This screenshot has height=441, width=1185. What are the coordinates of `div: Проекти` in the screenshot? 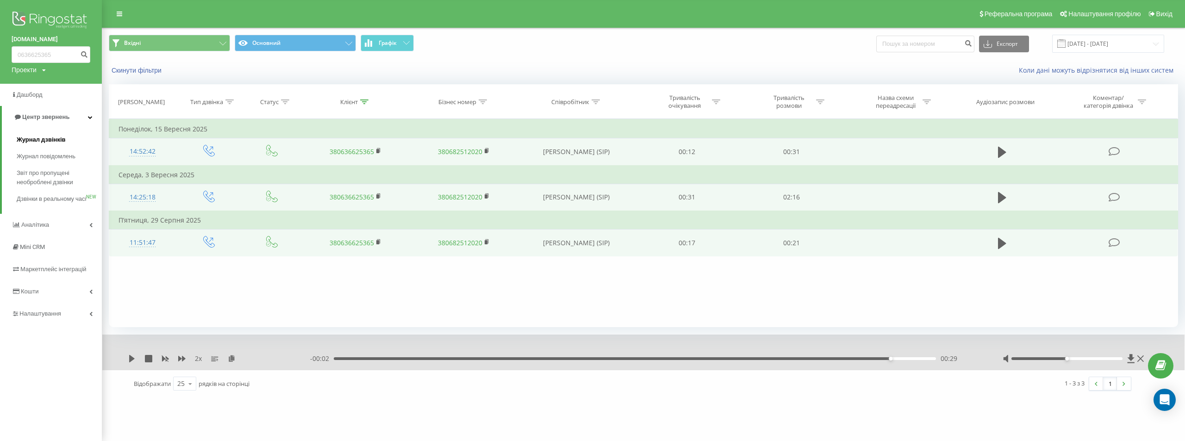 It's located at (24, 70).